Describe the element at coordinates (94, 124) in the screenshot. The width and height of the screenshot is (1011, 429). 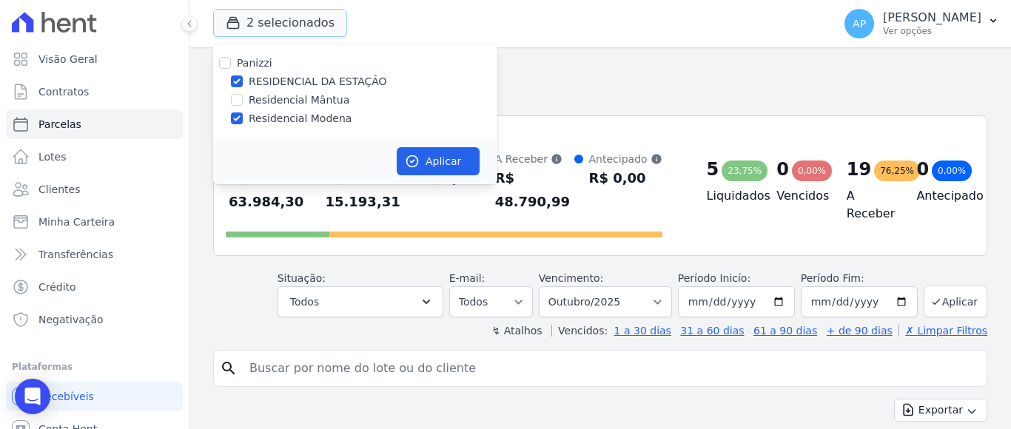
I see `a: Parcelas` at that location.